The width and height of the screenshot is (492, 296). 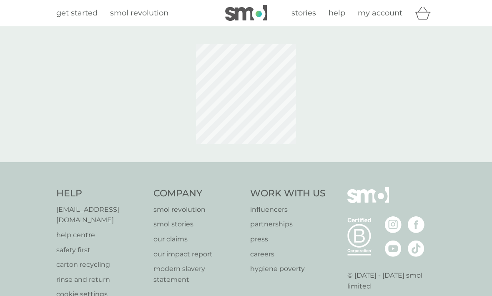 What do you see at coordinates (337, 13) in the screenshot?
I see `a: help` at bounding box center [337, 13].